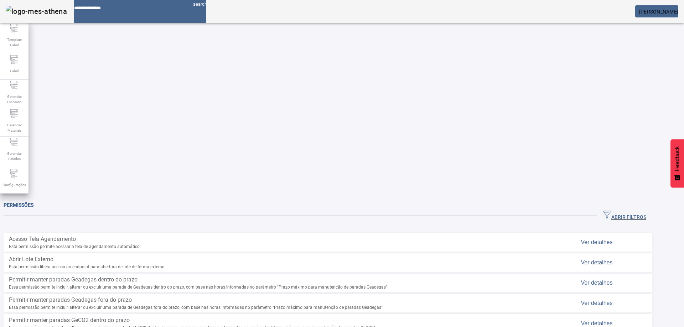  What do you see at coordinates (19, 205) in the screenshot?
I see `span: Permissões` at bounding box center [19, 205].